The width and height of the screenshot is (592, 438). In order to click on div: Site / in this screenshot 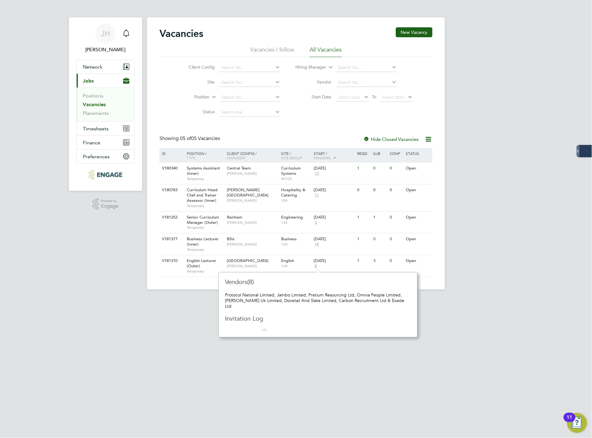, I will do `click(296, 155)`.